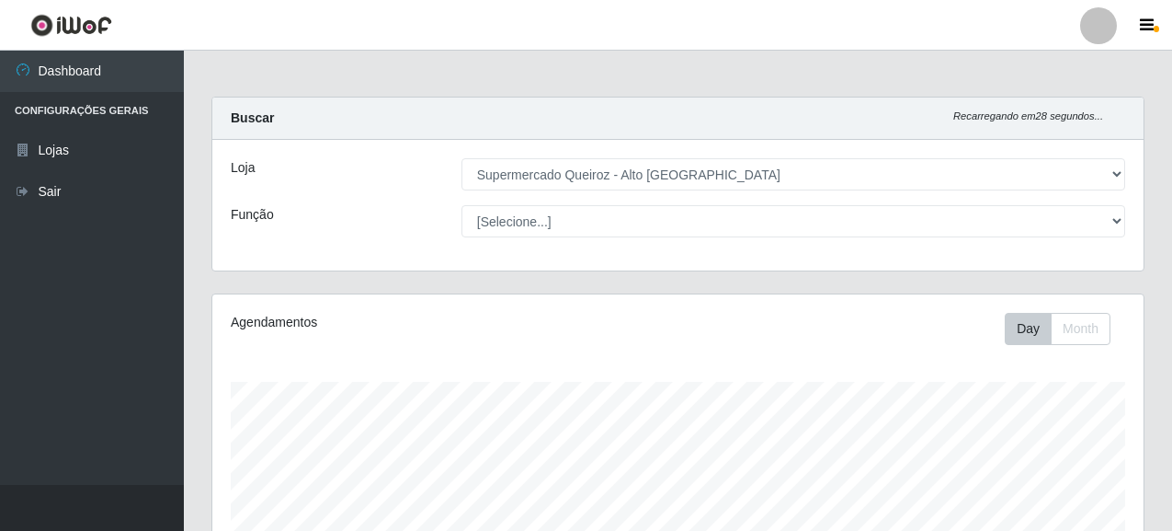 This screenshot has height=531, width=1172. Describe the element at coordinates (1065, 328) in the screenshot. I see `div: Toolbar with button groups` at that location.